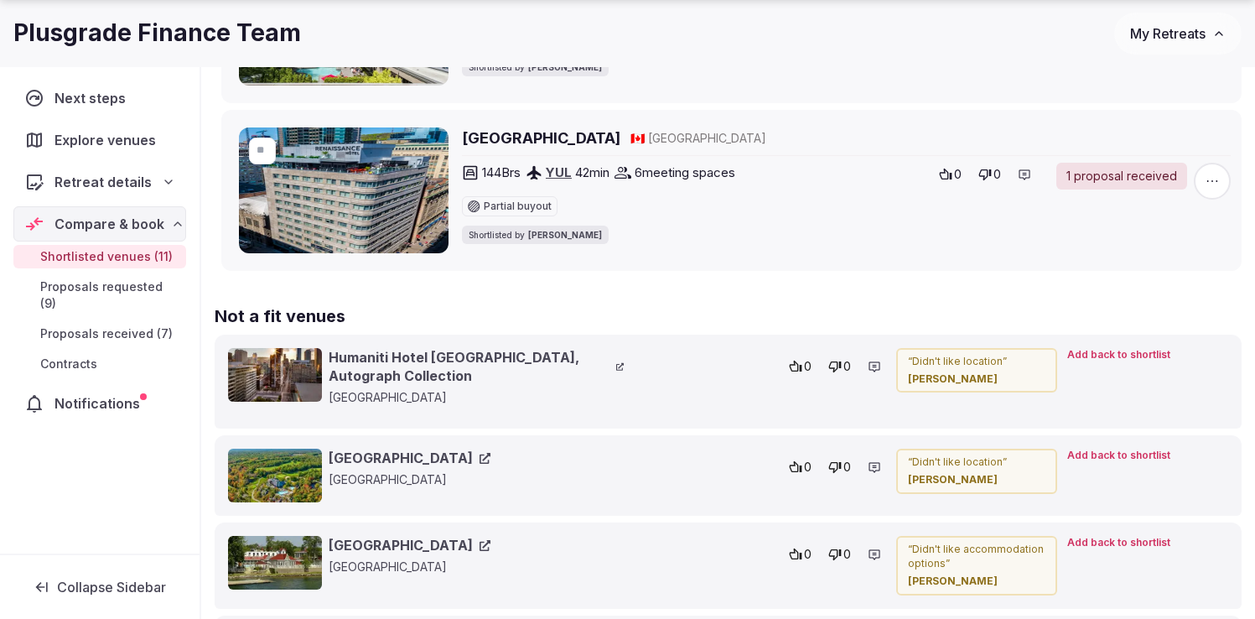  I want to click on button: Collapse Sidebar, so click(100, 587).